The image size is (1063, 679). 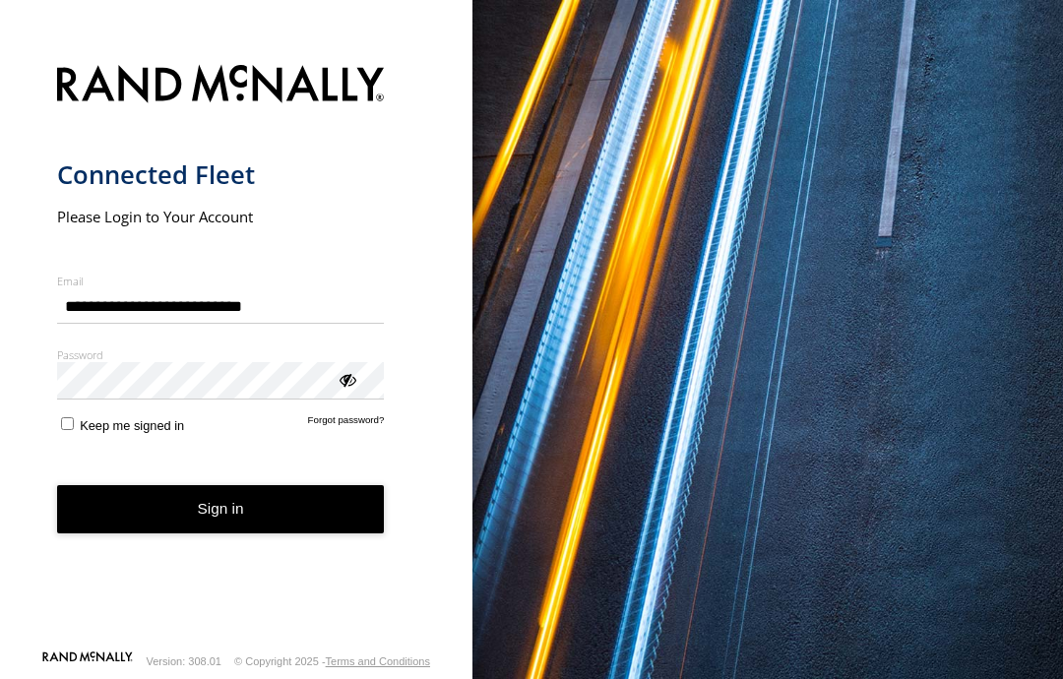 I want to click on h1: Connected Fleet, so click(x=221, y=174).